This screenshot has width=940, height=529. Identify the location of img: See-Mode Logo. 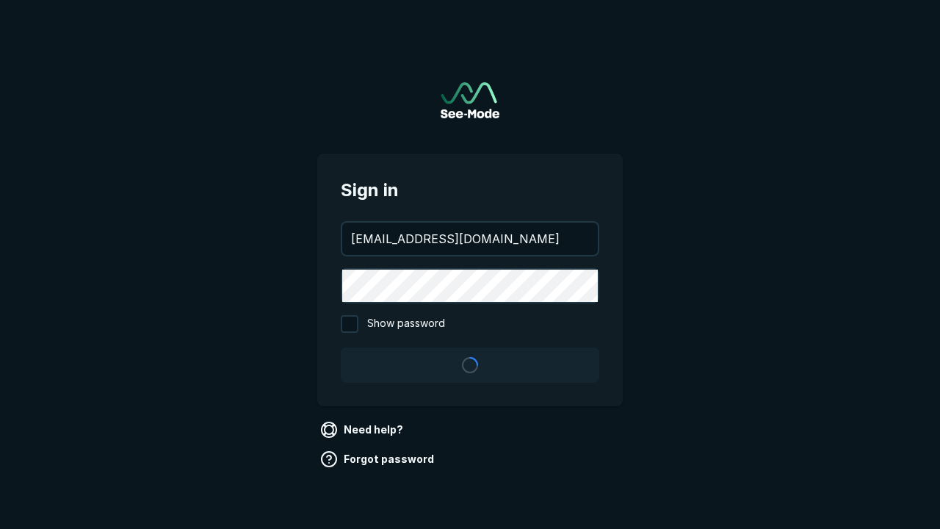
(470, 100).